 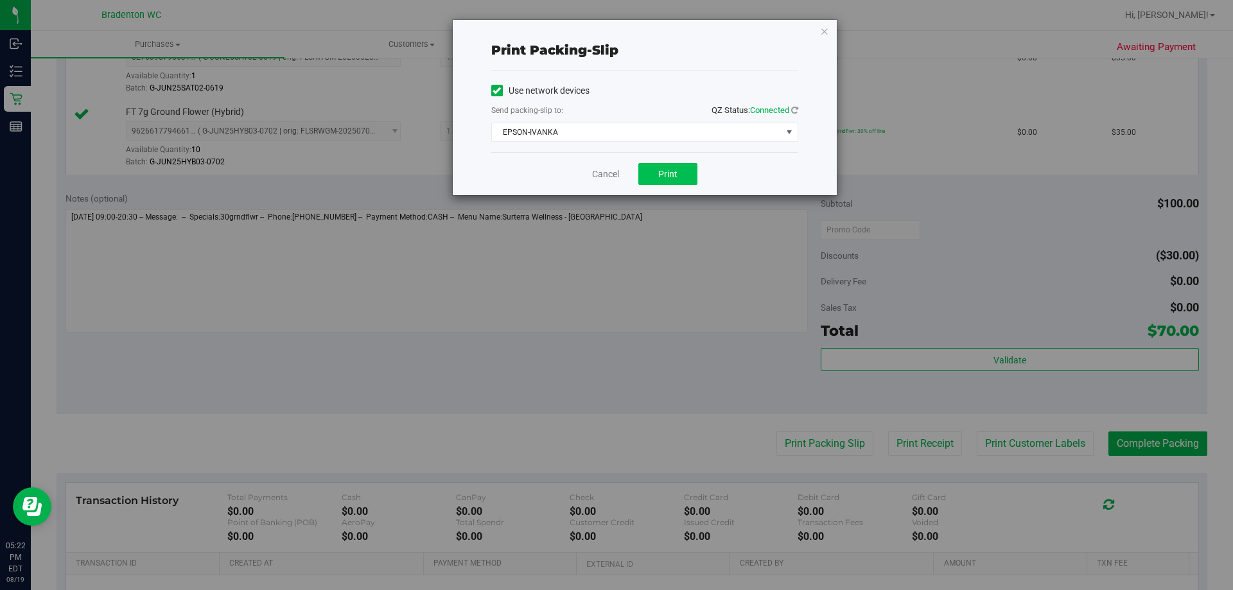 I want to click on span: Print, so click(x=668, y=174).